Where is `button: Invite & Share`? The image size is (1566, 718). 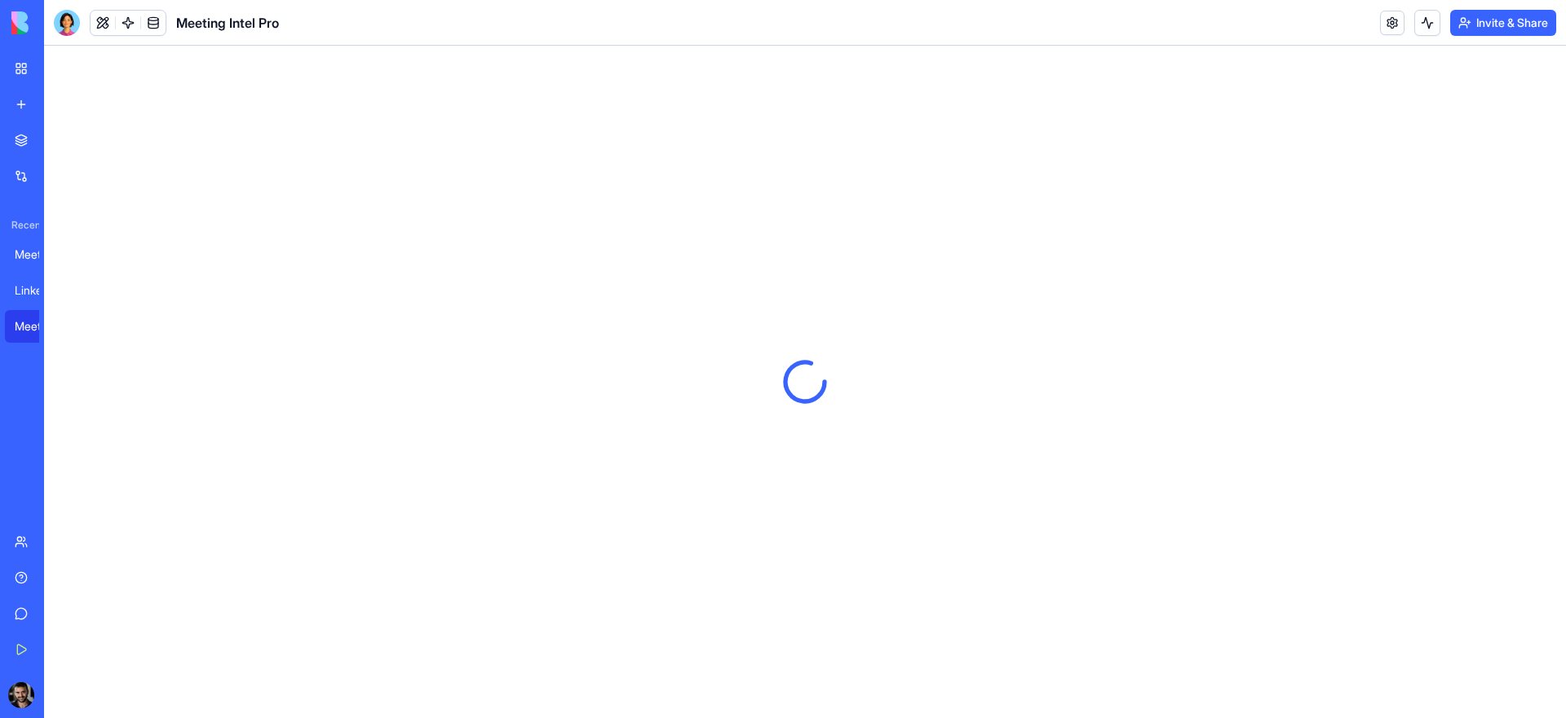
button: Invite & Share is located at coordinates (1504, 23).